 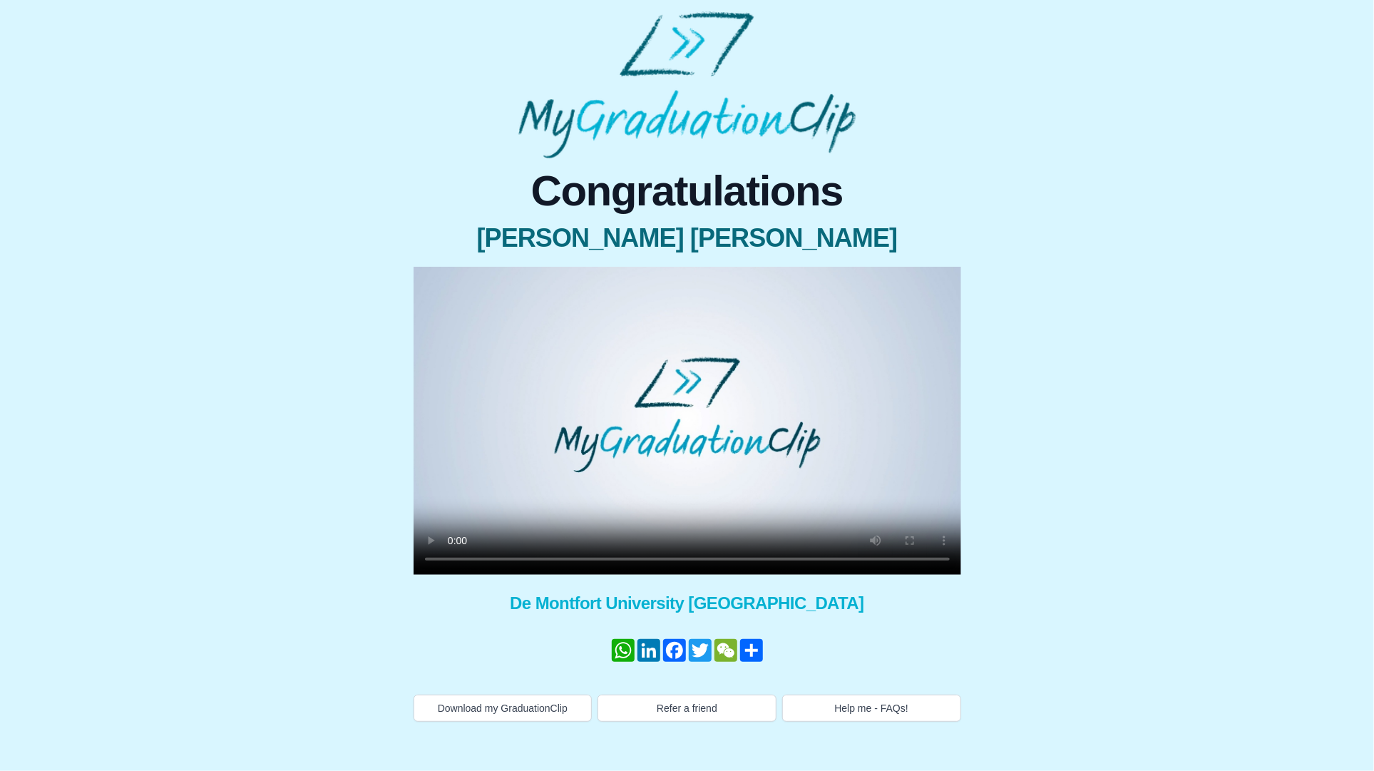 What do you see at coordinates (687, 708) in the screenshot?
I see `button: Refer a friend` at bounding box center [687, 708].